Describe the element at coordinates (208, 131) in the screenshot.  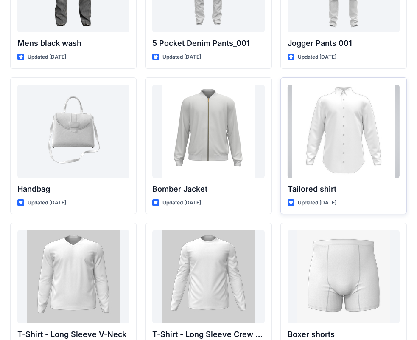
I see `a: Bomber Jacket` at that location.